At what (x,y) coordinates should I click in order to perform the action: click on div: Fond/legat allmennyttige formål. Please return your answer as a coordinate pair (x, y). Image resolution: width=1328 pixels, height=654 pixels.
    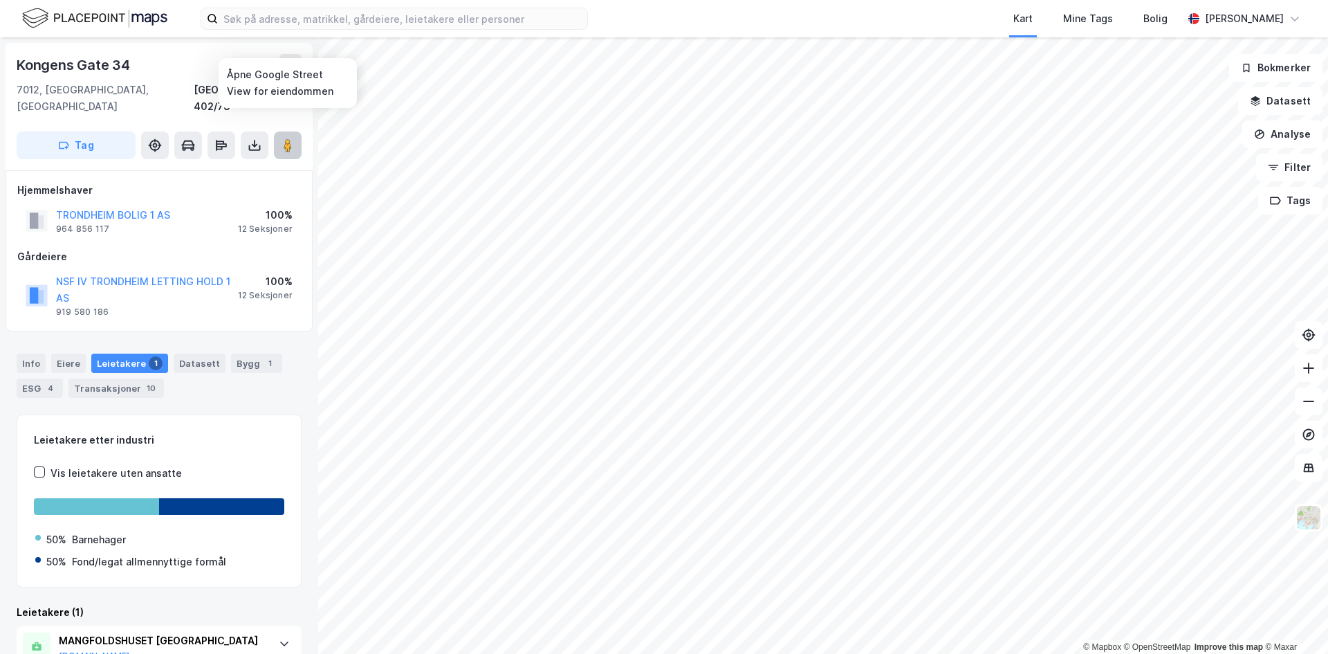
    Looking at the image, I should click on (149, 562).